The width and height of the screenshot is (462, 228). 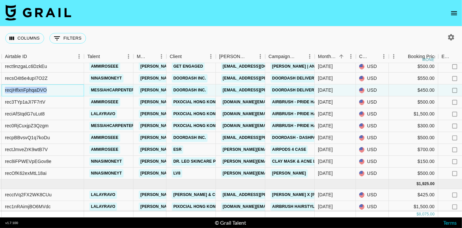 What do you see at coordinates (25, 114) in the screenshot?
I see `div: reciAfStqdG7uLut8` at bounding box center [25, 114].